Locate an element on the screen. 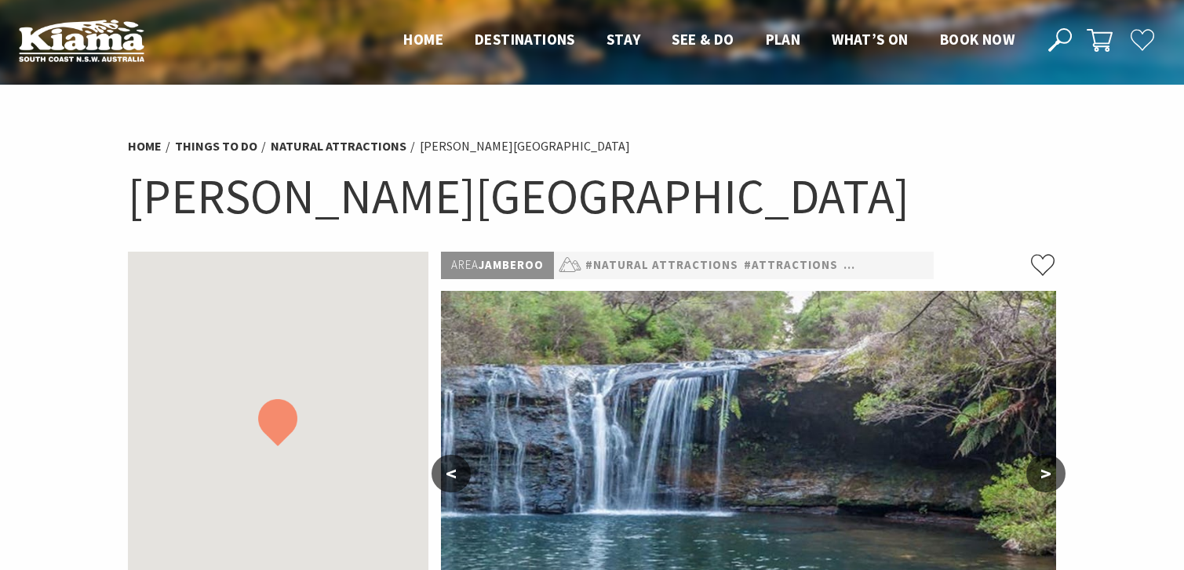  span: Stay is located at coordinates (624, 39).